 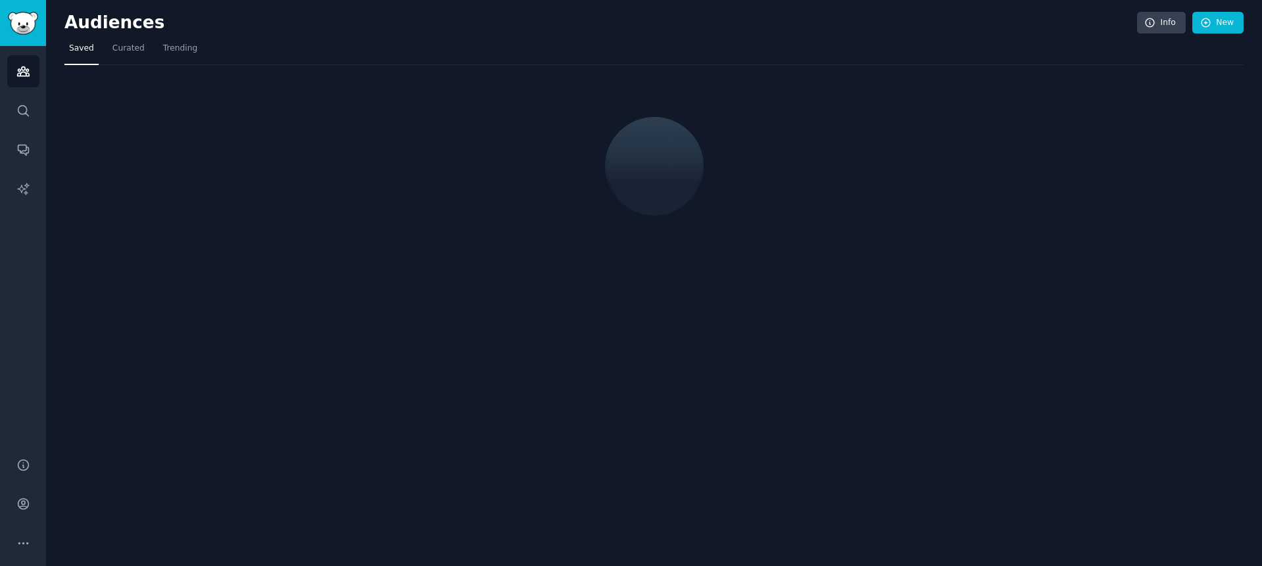 I want to click on a: New, so click(x=1218, y=23).